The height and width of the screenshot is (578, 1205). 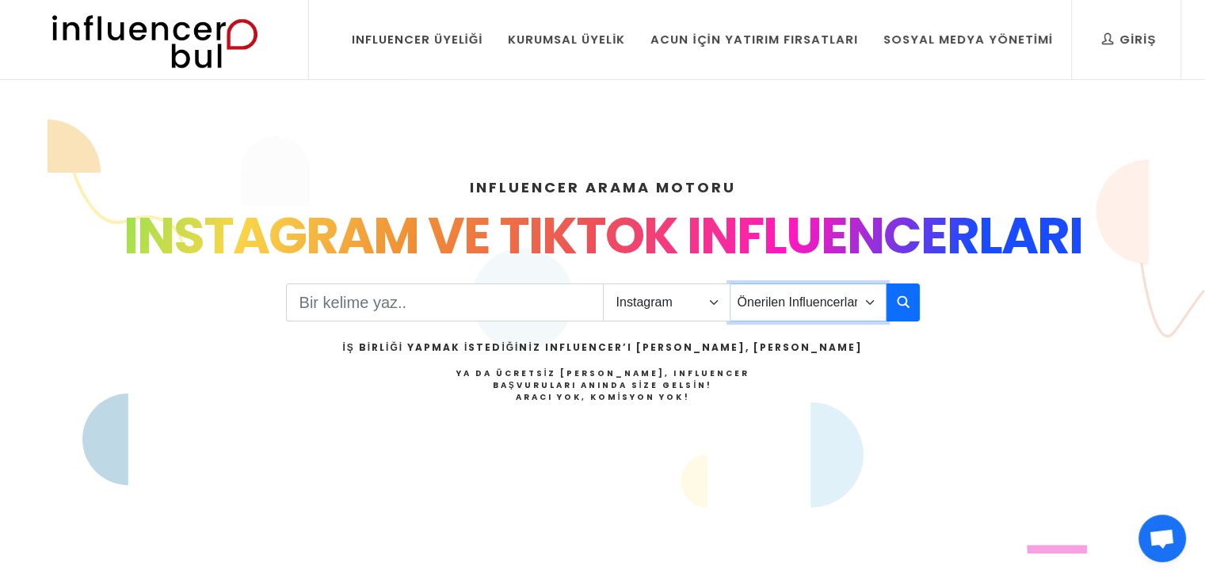 I want to click on div: Açık sohbet, so click(x=1162, y=539).